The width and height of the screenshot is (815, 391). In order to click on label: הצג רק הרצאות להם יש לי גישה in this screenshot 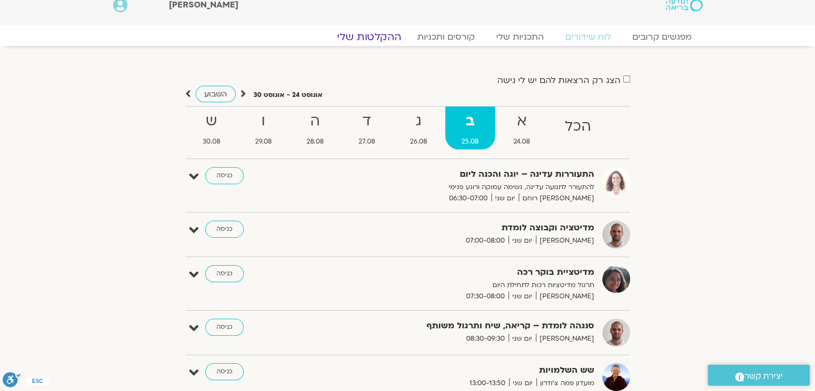, I will do `click(559, 80)`.